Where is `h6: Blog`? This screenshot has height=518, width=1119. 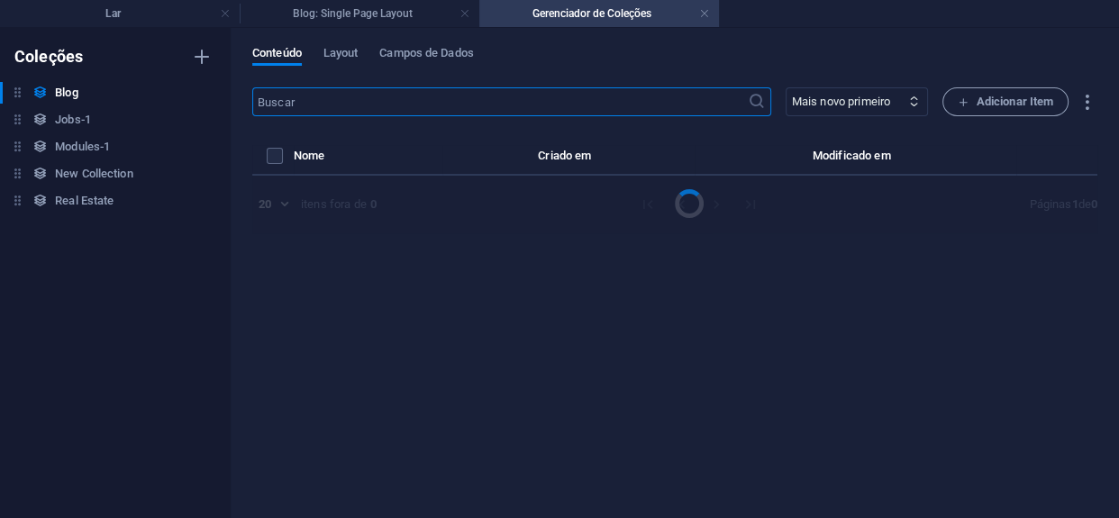 h6: Blog is located at coordinates (66, 93).